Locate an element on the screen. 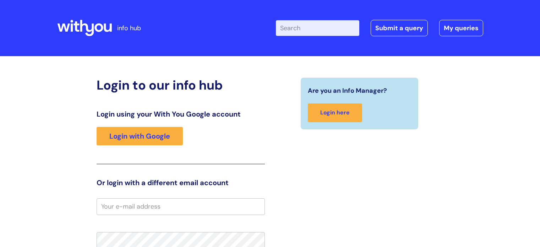 This screenshot has width=540, height=247. input: Your e-mail address is located at coordinates (181, 206).